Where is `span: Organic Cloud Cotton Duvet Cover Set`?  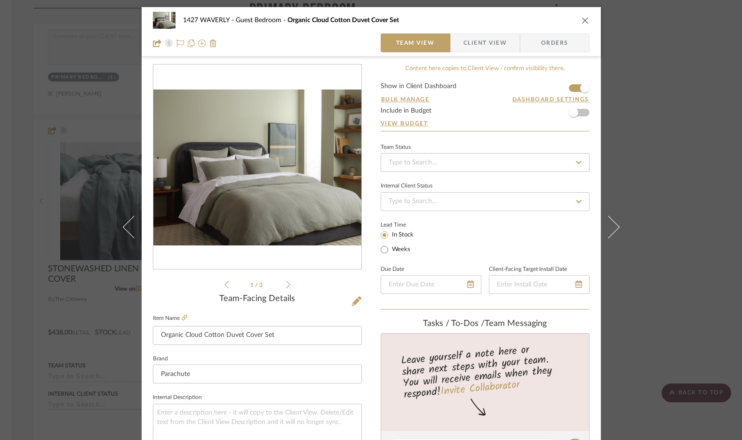
span: Organic Cloud Cotton Duvet Cover Set is located at coordinates (343, 20).